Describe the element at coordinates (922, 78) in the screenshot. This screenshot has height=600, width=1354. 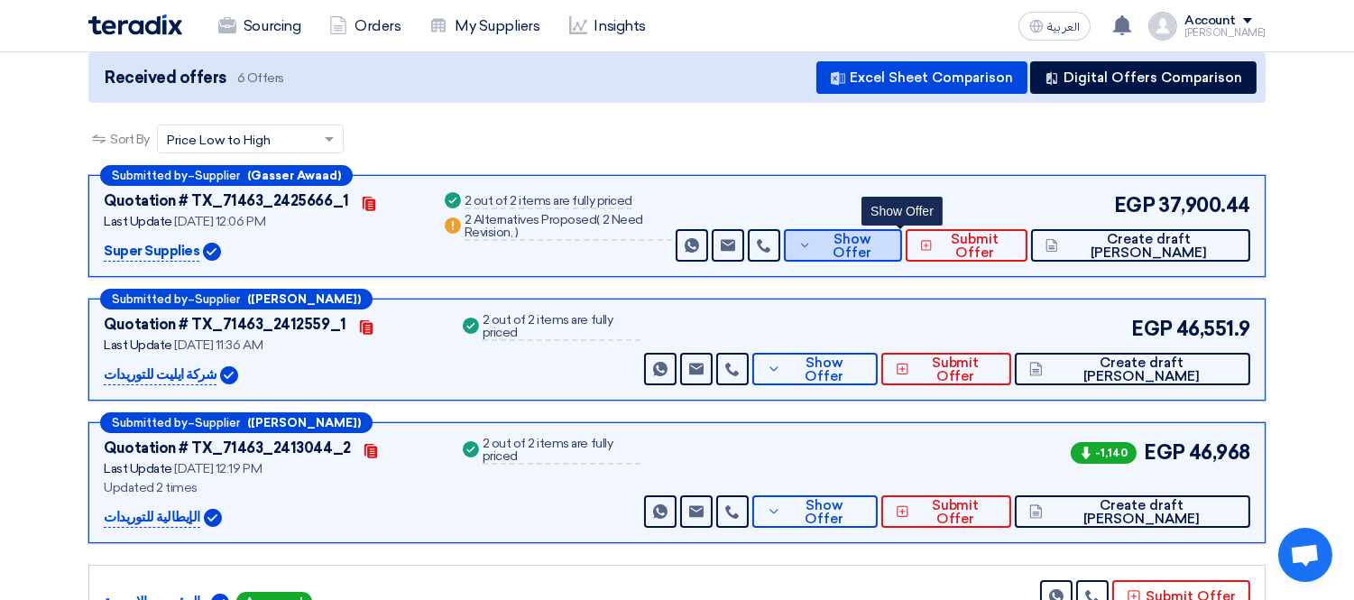
I see `button: Excel Sheet Comparison` at that location.